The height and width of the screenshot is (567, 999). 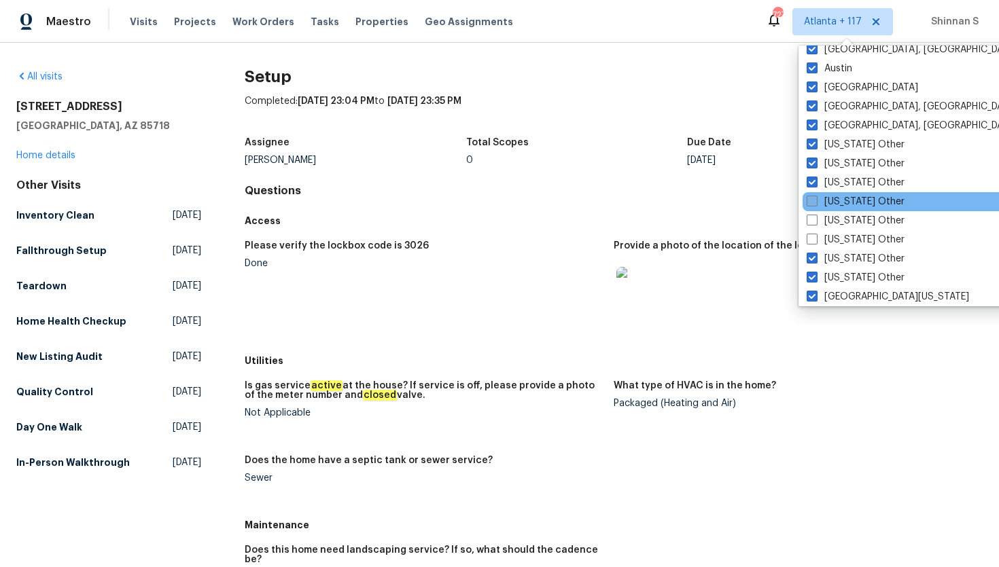 I want to click on div: Packaged (Heating and Air), so click(x=792, y=404).